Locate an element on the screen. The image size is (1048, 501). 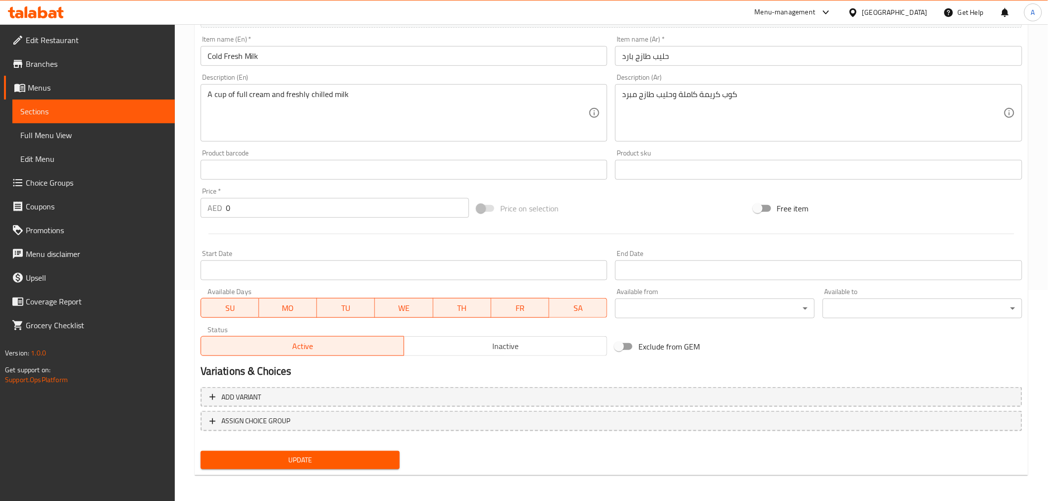
button: WE is located at coordinates (404, 308).